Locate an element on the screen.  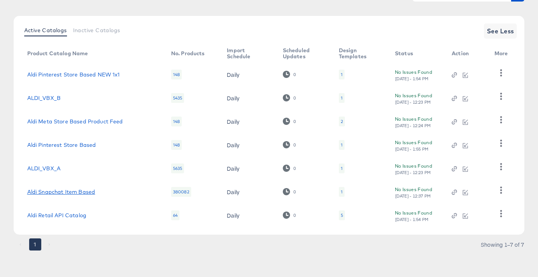
a: Aldi Meta Store Based Product Feed is located at coordinates (75, 122).